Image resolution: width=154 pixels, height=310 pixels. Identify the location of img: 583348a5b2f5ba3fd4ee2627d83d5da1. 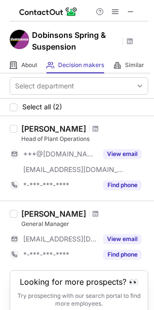
(19, 39).